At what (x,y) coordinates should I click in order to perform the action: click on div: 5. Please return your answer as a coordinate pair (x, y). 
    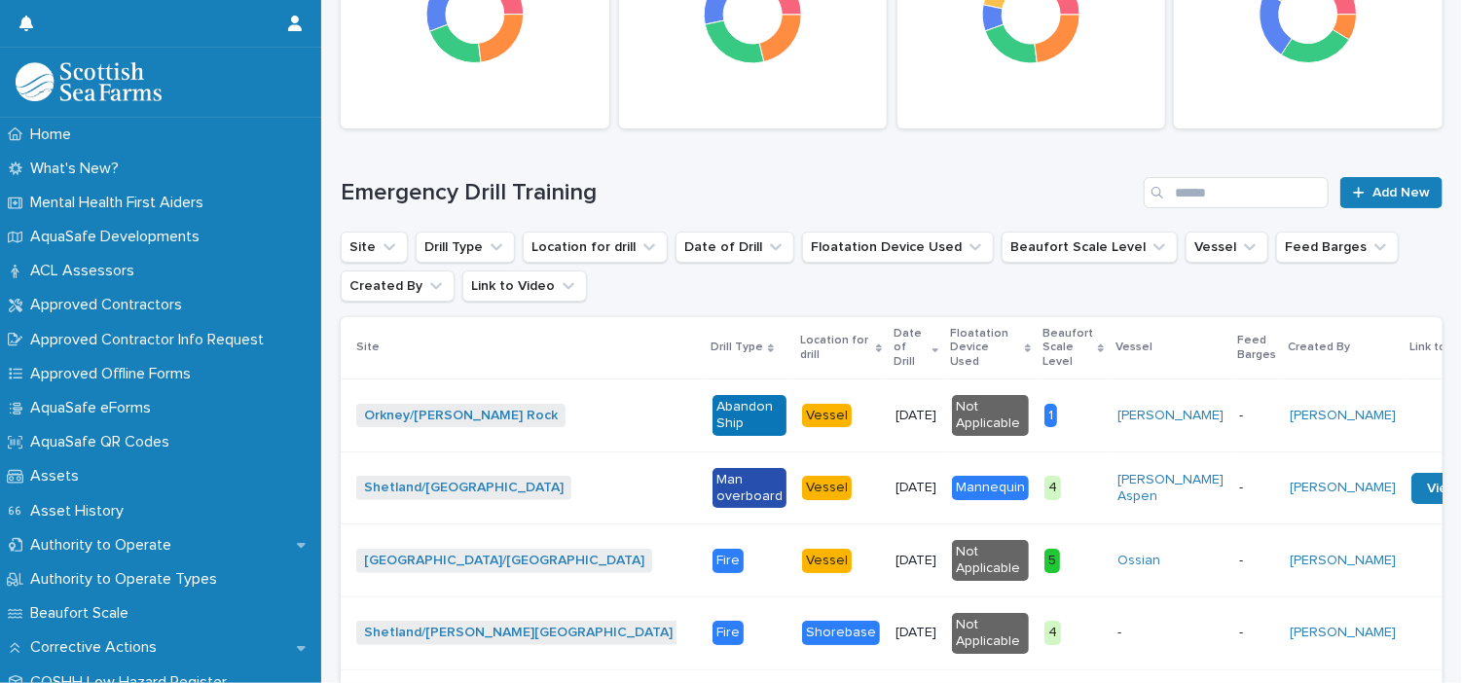
    Looking at the image, I should click on (1052, 561).